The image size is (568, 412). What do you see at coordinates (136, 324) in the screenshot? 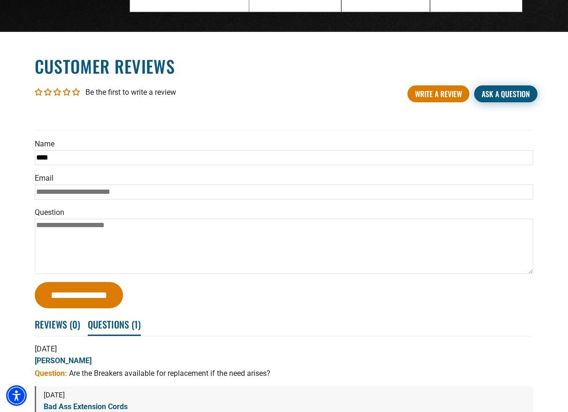
I see `span: 1` at bounding box center [136, 324].